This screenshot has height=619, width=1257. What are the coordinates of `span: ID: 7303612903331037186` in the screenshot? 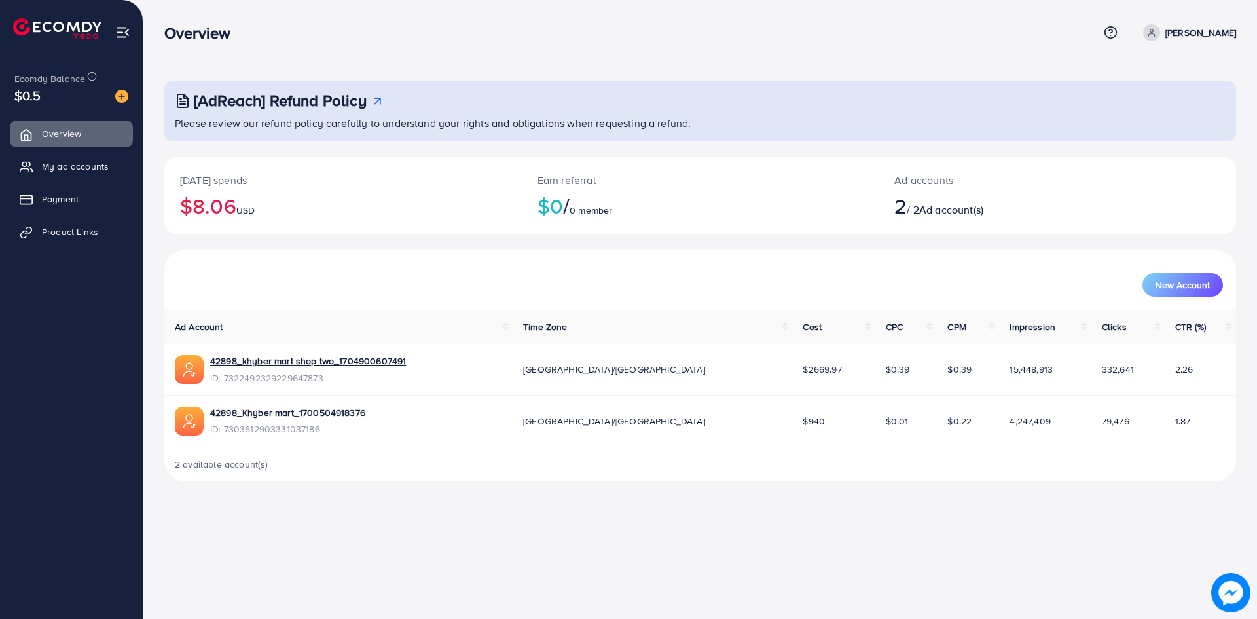 It's located at (287, 429).